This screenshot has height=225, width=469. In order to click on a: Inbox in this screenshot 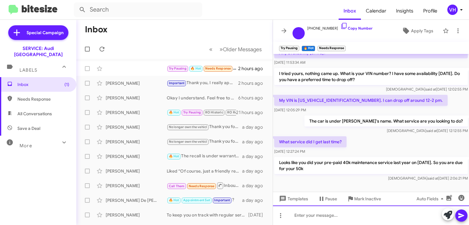, I will do `click(349, 11)`.